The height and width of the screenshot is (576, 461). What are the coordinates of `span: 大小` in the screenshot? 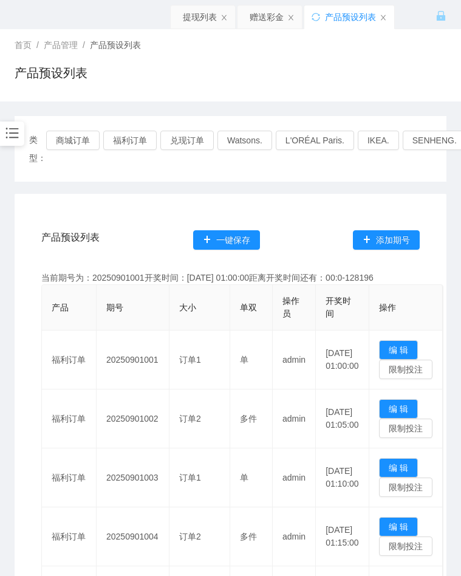 It's located at (188, 308).